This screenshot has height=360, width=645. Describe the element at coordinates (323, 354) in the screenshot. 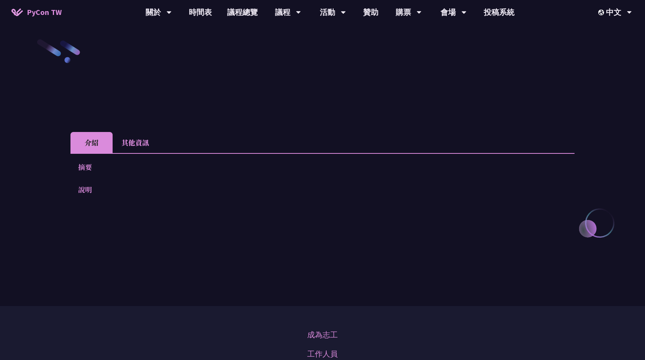

I see `a: 工作人員` at that location.